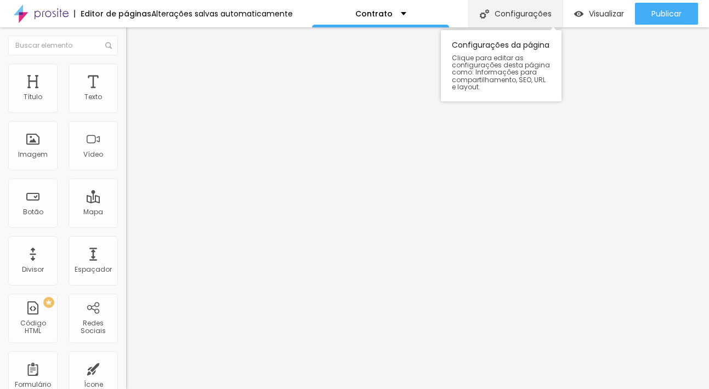 Image resolution: width=709 pixels, height=389 pixels. I want to click on span: Clique para editar as configurações desta página como: Informações para compartilhamento, SEO, UR..., so click(501, 72).